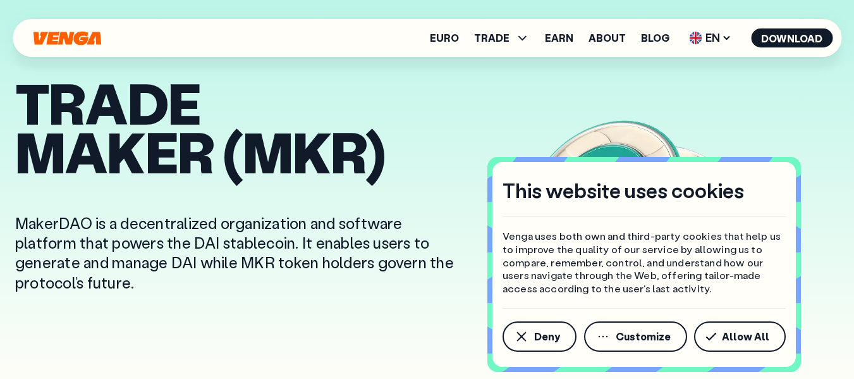 The image size is (854, 379). I want to click on button: Allow All, so click(740, 336).